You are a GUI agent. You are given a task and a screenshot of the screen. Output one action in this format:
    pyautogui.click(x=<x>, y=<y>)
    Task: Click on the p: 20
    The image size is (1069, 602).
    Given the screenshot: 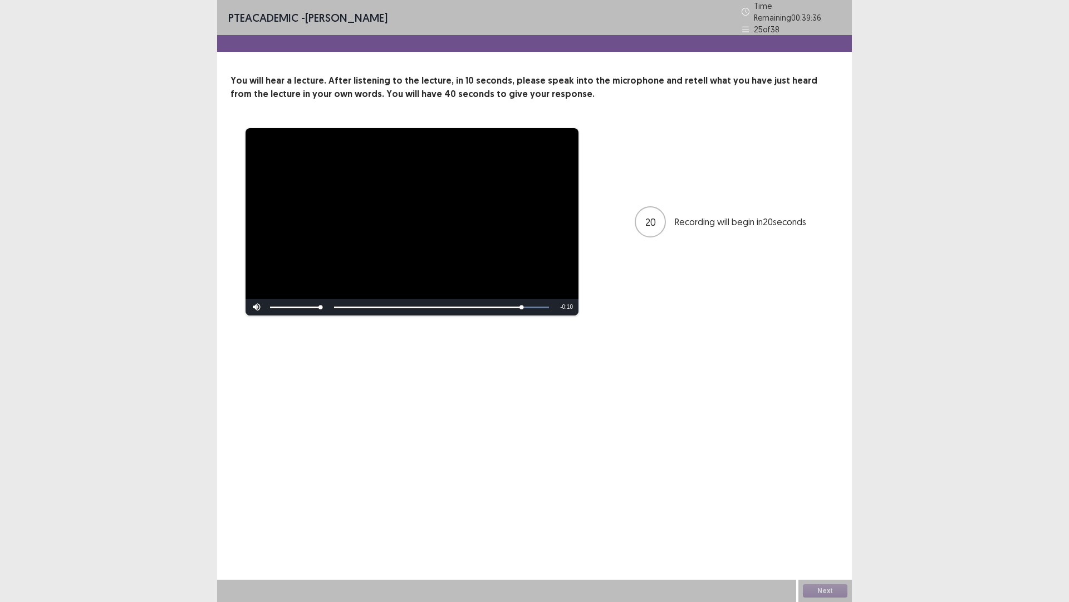 What is the action you would take?
    pyautogui.click(x=651, y=222)
    